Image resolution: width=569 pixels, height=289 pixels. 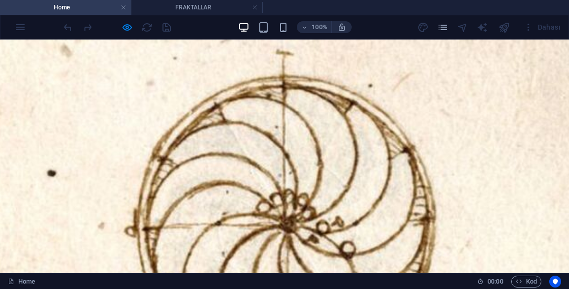 I want to click on button: Kod, so click(x=526, y=282).